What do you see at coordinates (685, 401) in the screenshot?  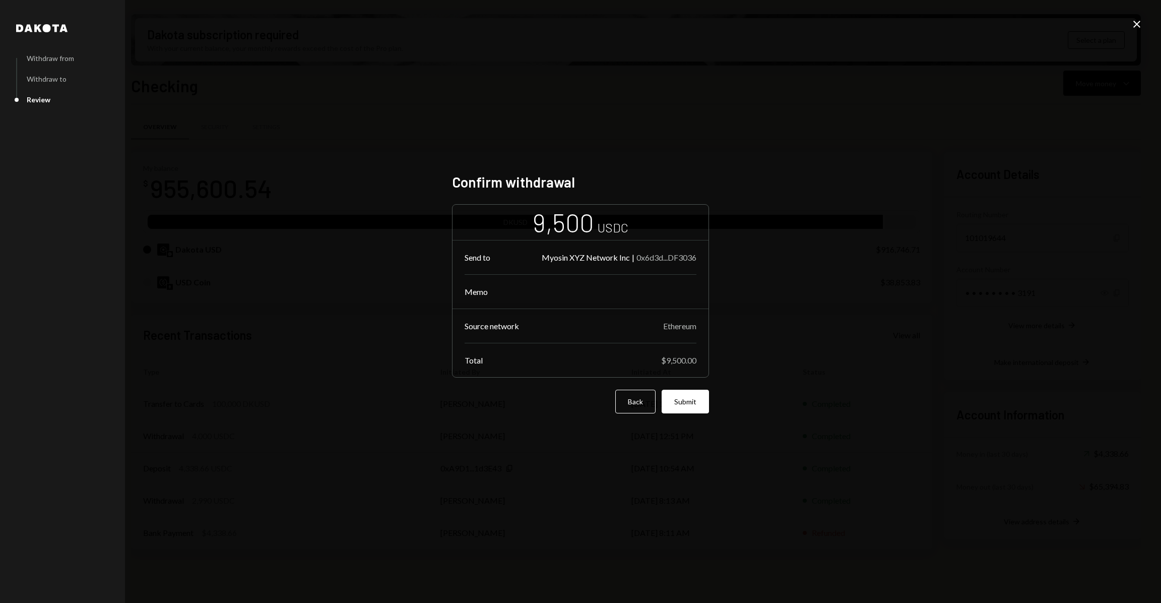 I see `button: Submit` at bounding box center [685, 401].